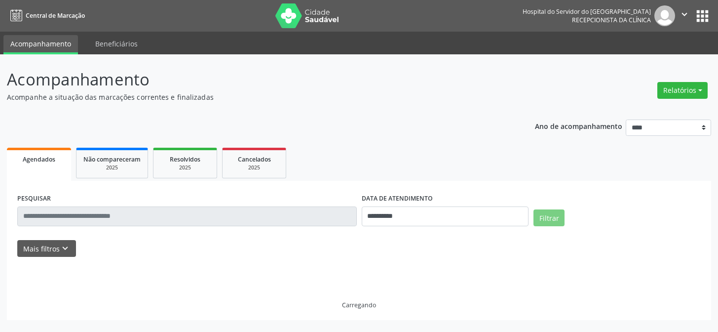 This screenshot has height=332, width=718. Describe the element at coordinates (665, 16) in the screenshot. I see `img: img` at that location.